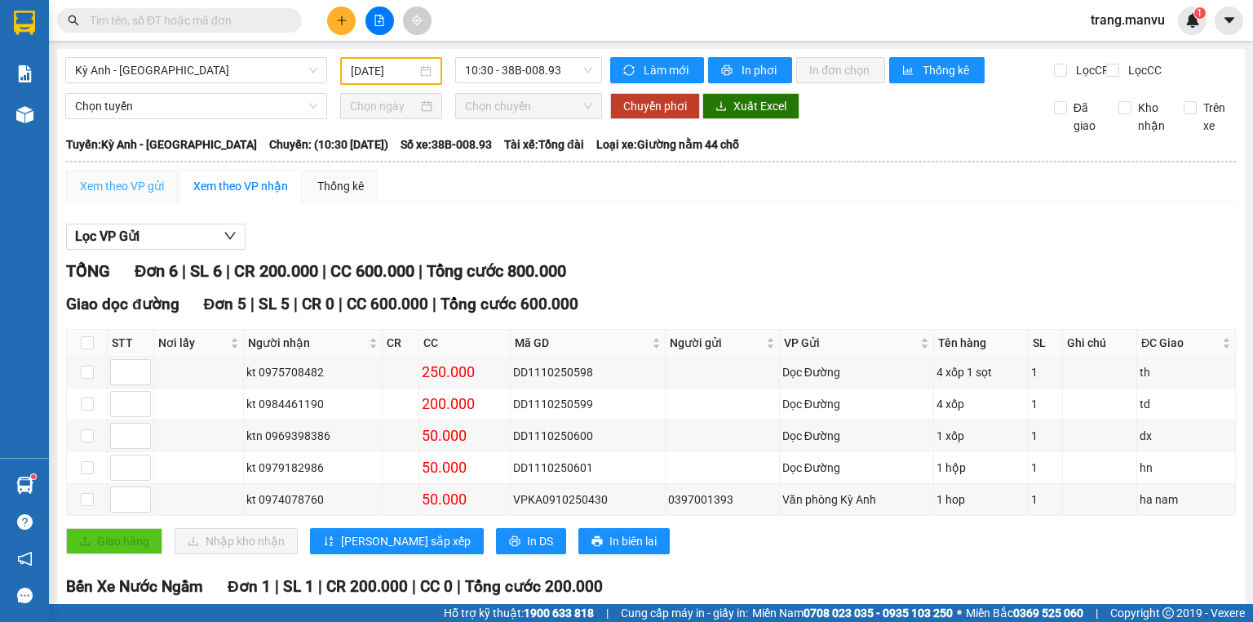 This screenshot has width=1253, height=622. What do you see at coordinates (24, 595) in the screenshot?
I see `span: message` at bounding box center [24, 595].